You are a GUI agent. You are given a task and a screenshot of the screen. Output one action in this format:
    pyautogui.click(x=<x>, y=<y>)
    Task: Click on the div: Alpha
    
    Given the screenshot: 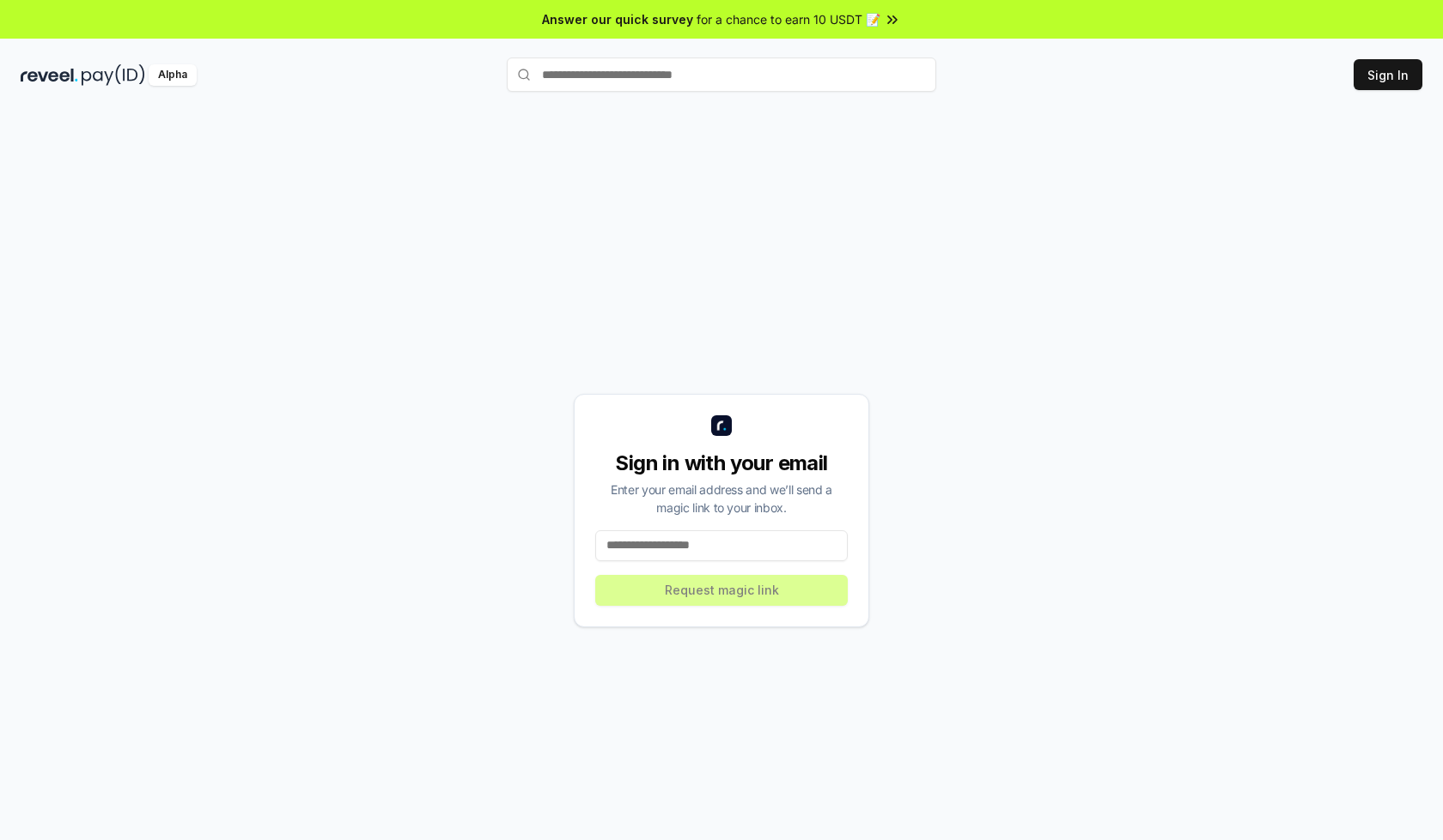 What is the action you would take?
    pyautogui.click(x=172, y=74)
    